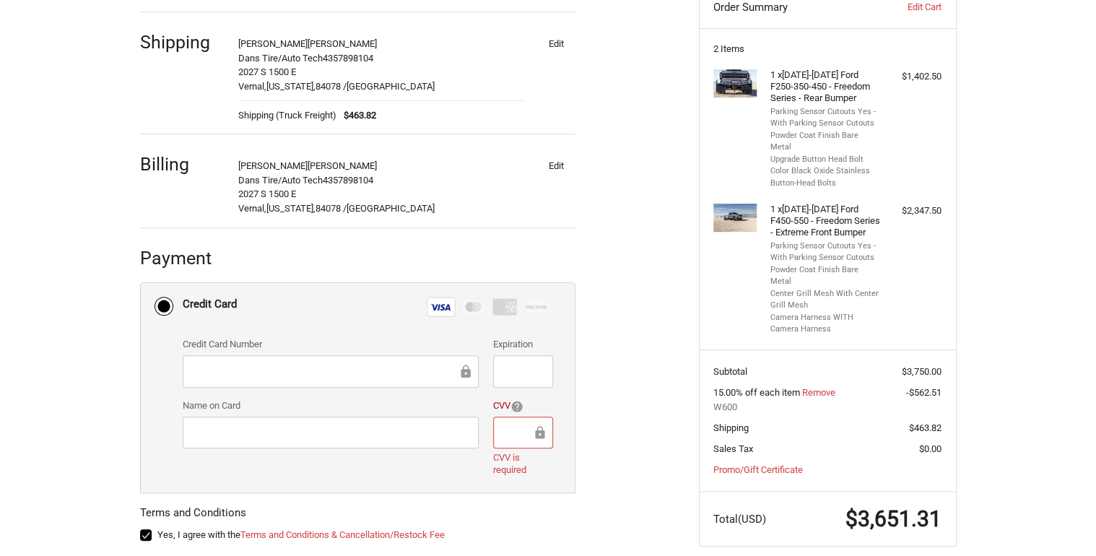 Image resolution: width=1096 pixels, height=556 pixels. I want to click on legend: Terms and Conditions, so click(193, 516).